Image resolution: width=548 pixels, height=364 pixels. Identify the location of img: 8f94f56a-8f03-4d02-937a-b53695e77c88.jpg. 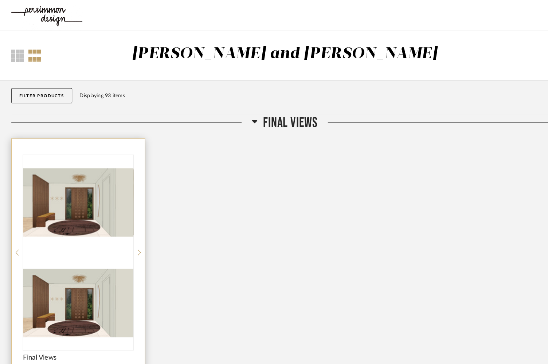
(45, 15).